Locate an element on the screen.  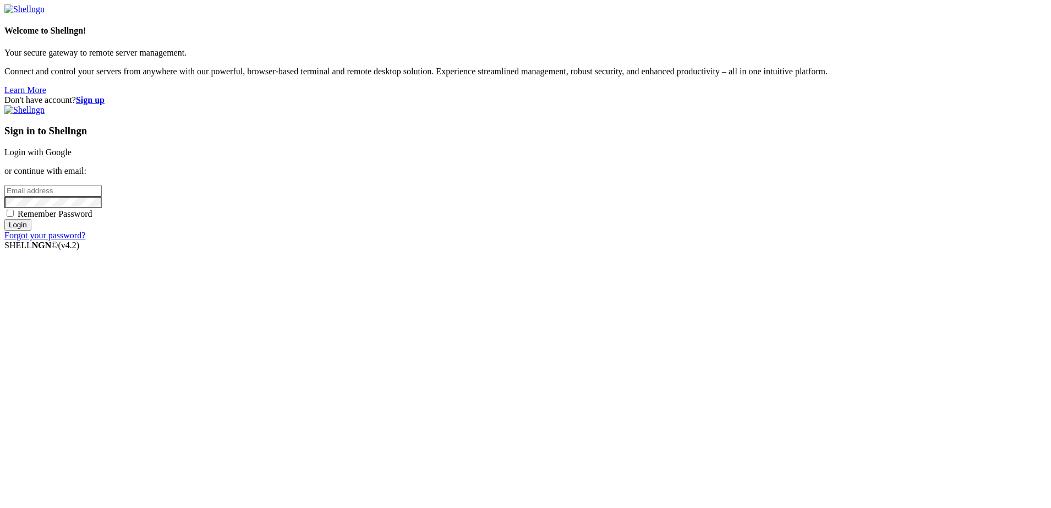
div: Don't have account? is located at coordinates (525, 100).